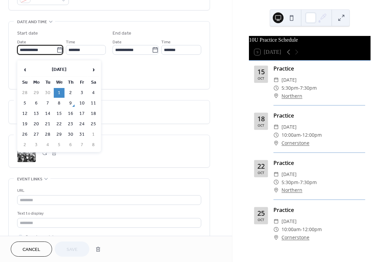 This screenshot has height=262, width=387. I want to click on div: URL, so click(108, 190).